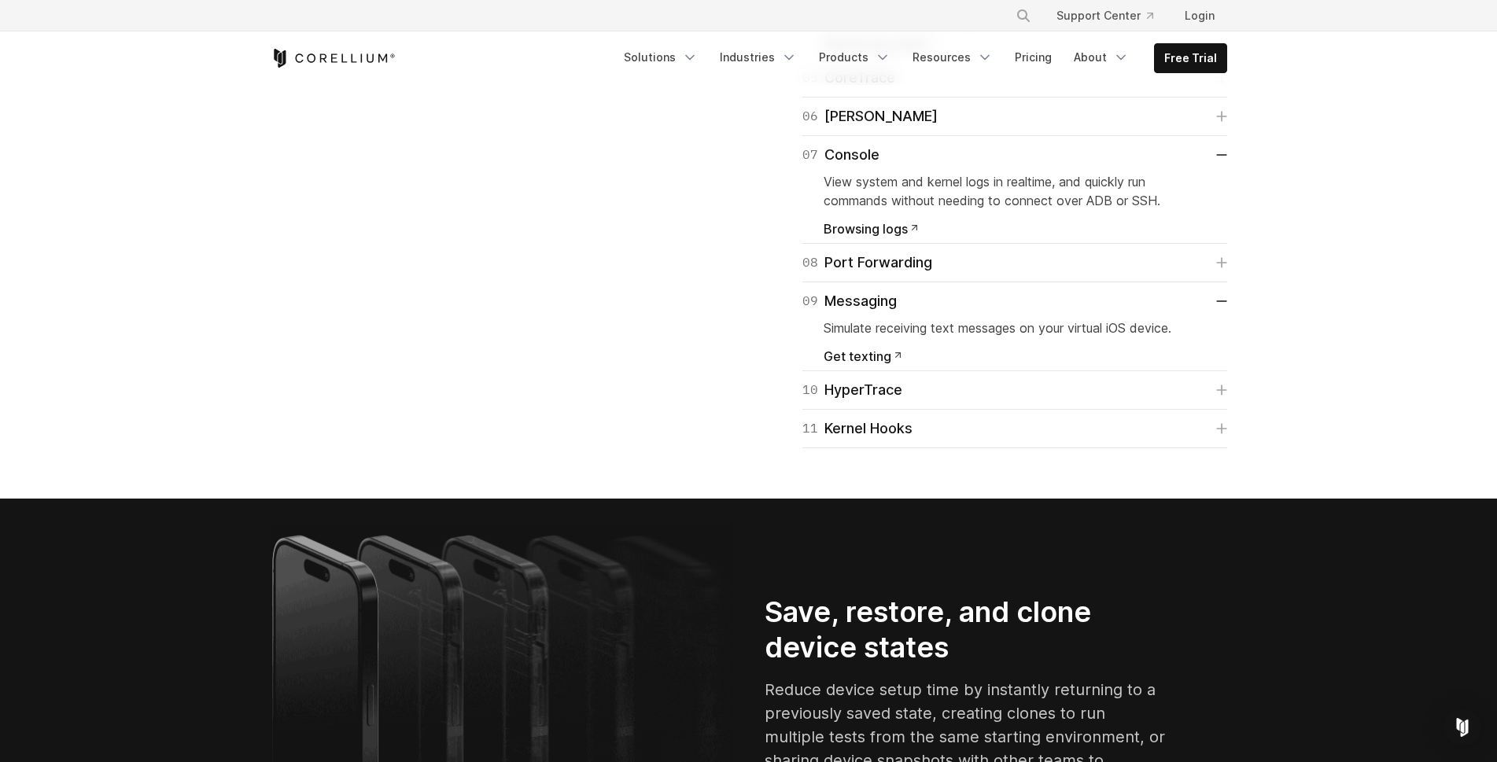 This screenshot has width=1497, height=762. What do you see at coordinates (855, 57) in the screenshot?
I see `a: Products` at bounding box center [855, 57].